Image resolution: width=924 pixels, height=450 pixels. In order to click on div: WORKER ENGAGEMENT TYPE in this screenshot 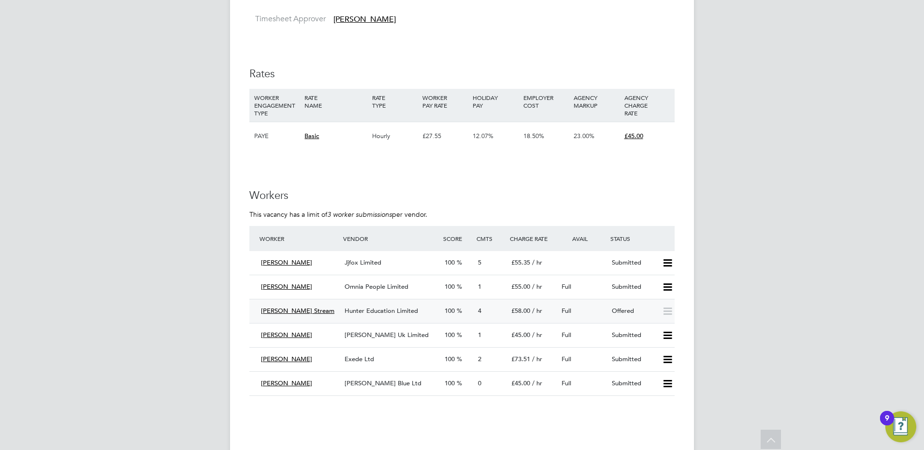, I will do `click(277, 105)`.